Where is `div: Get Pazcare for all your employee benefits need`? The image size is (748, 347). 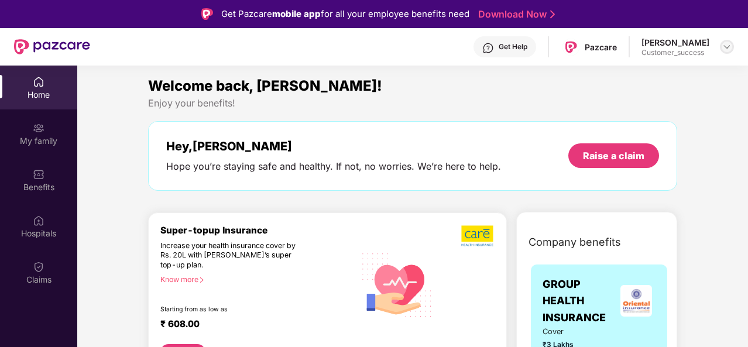 div: Get Pazcare for all your employee benefits need is located at coordinates (345, 14).